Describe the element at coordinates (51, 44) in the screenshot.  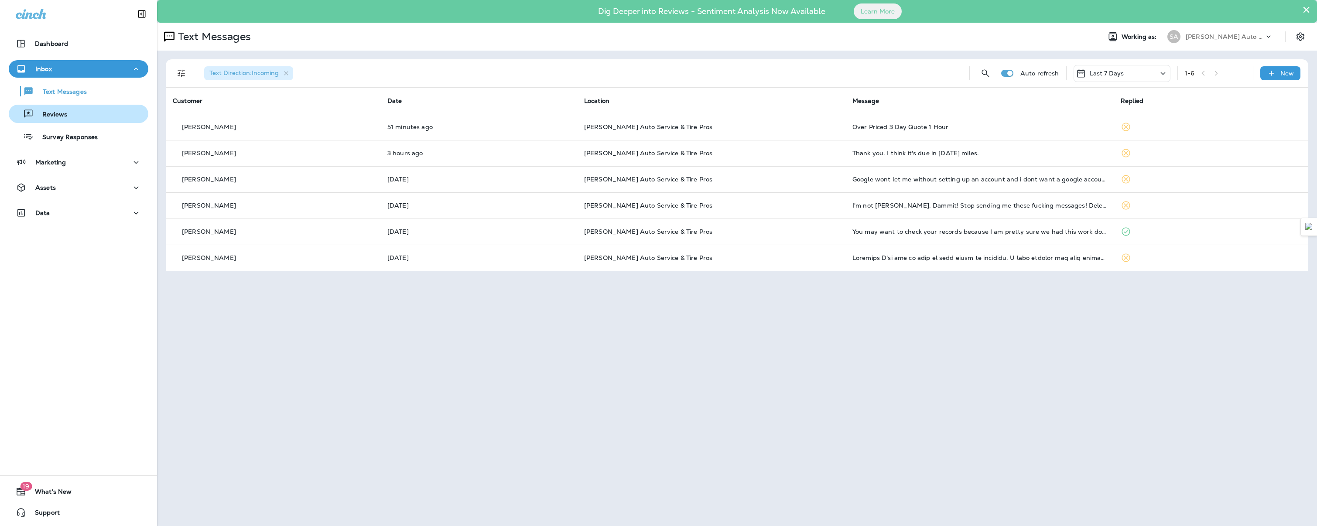
I see `p: Dashboard` at that location.